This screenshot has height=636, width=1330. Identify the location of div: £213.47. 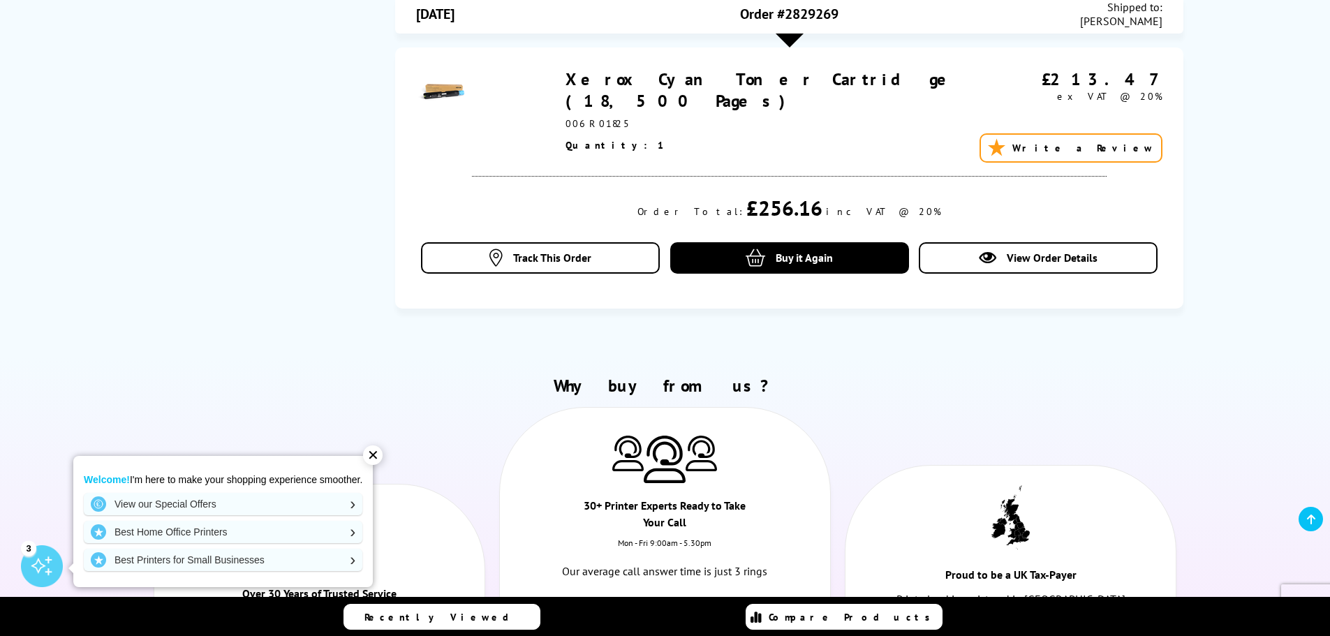
(1073, 79).